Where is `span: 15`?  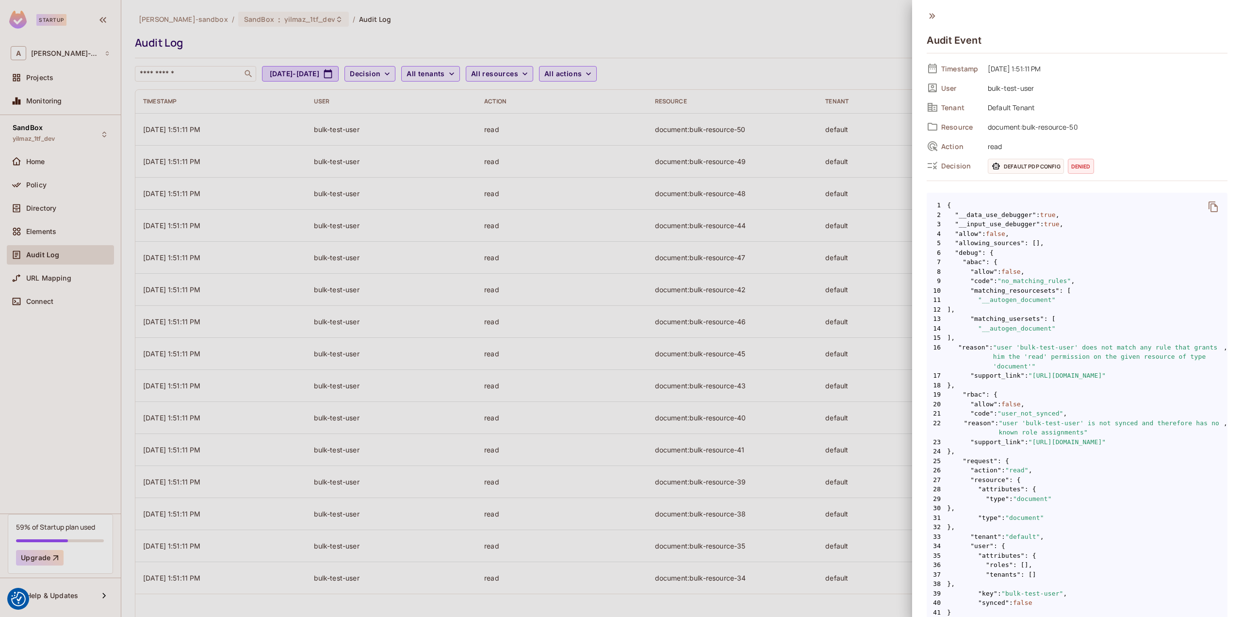
span: 15 is located at coordinates (937, 338).